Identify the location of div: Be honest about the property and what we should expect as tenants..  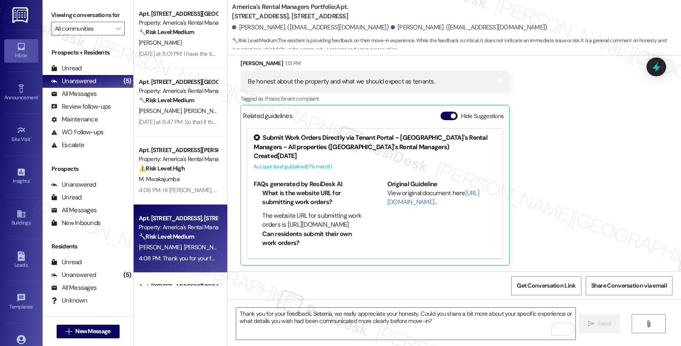
(341, 81).